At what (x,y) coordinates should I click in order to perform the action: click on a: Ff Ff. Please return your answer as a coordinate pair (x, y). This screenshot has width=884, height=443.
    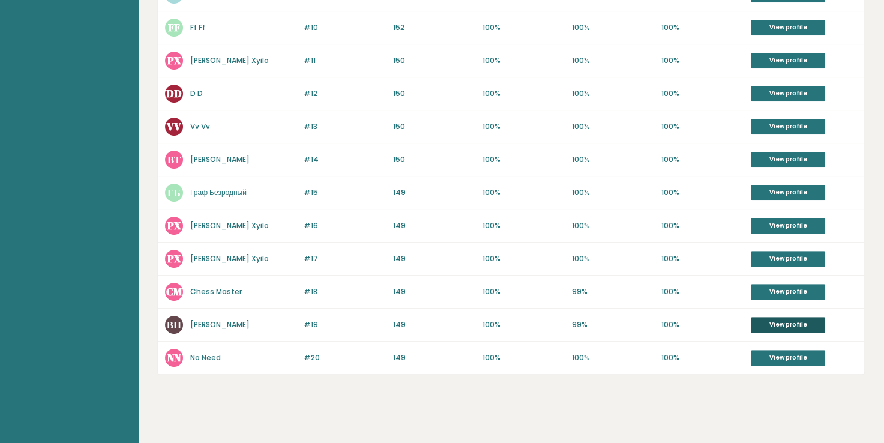
    Looking at the image, I should click on (197, 27).